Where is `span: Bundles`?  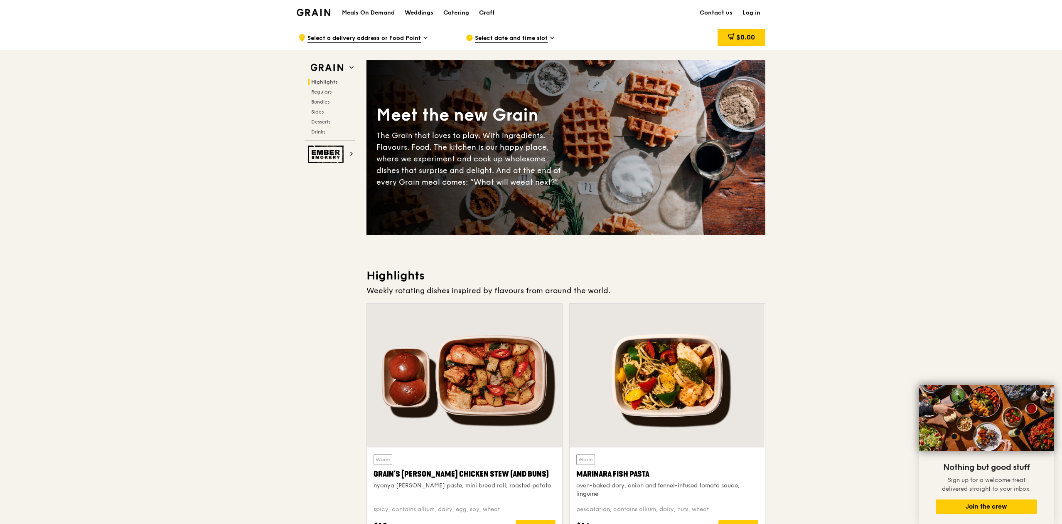
span: Bundles is located at coordinates (320, 102).